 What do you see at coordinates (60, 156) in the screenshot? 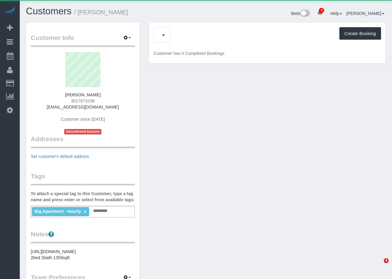
I see `a: Set customer's default address` at bounding box center [60, 156].